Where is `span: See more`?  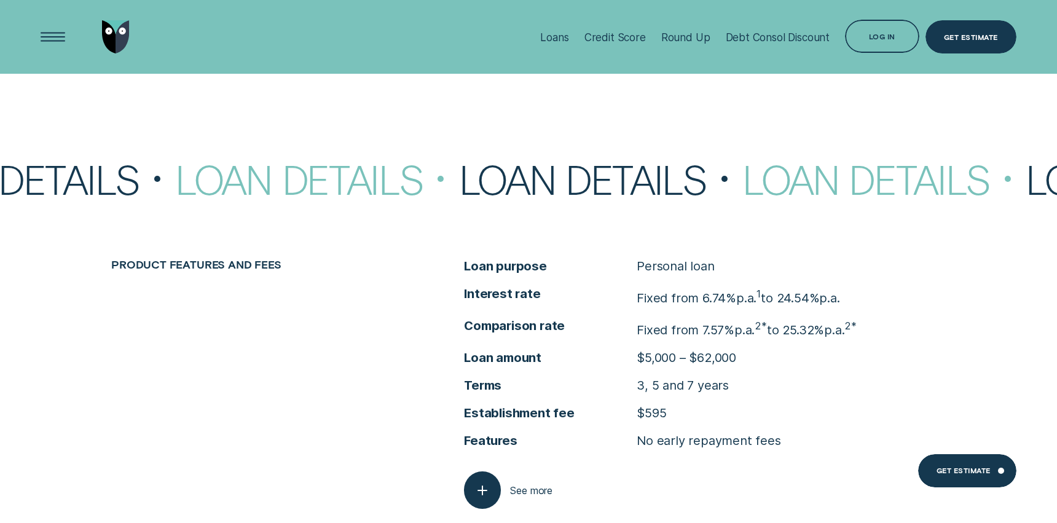
span: See more is located at coordinates (531, 490).